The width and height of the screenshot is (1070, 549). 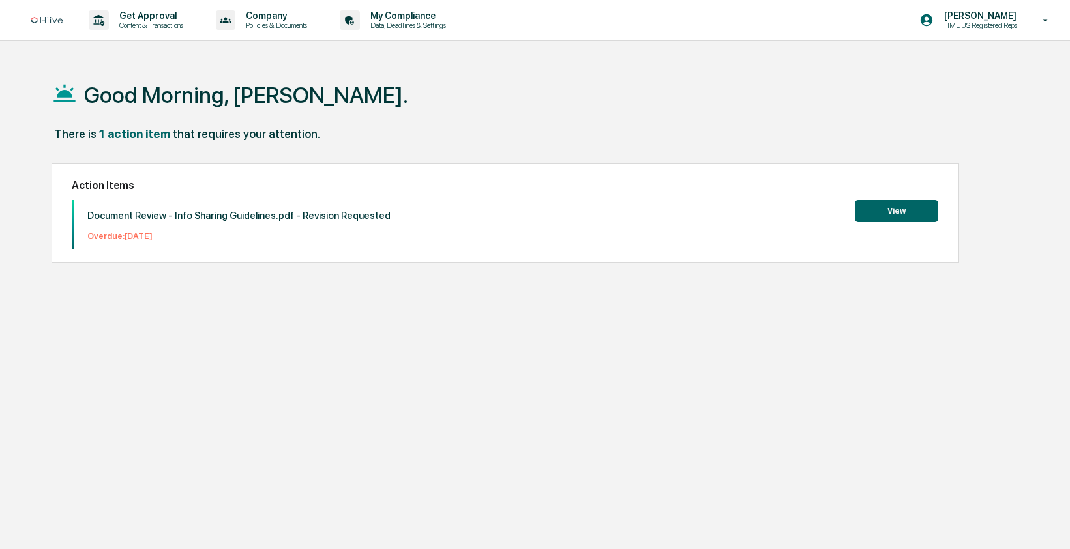 I want to click on p: Get Approval, so click(x=149, y=16).